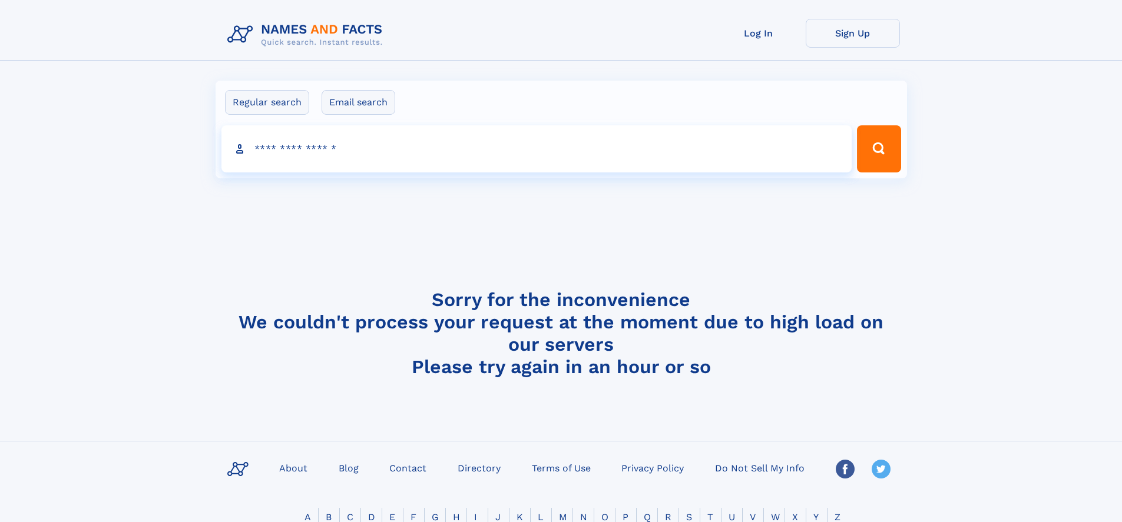 This screenshot has height=522, width=1122. I want to click on a: Blog, so click(349, 468).